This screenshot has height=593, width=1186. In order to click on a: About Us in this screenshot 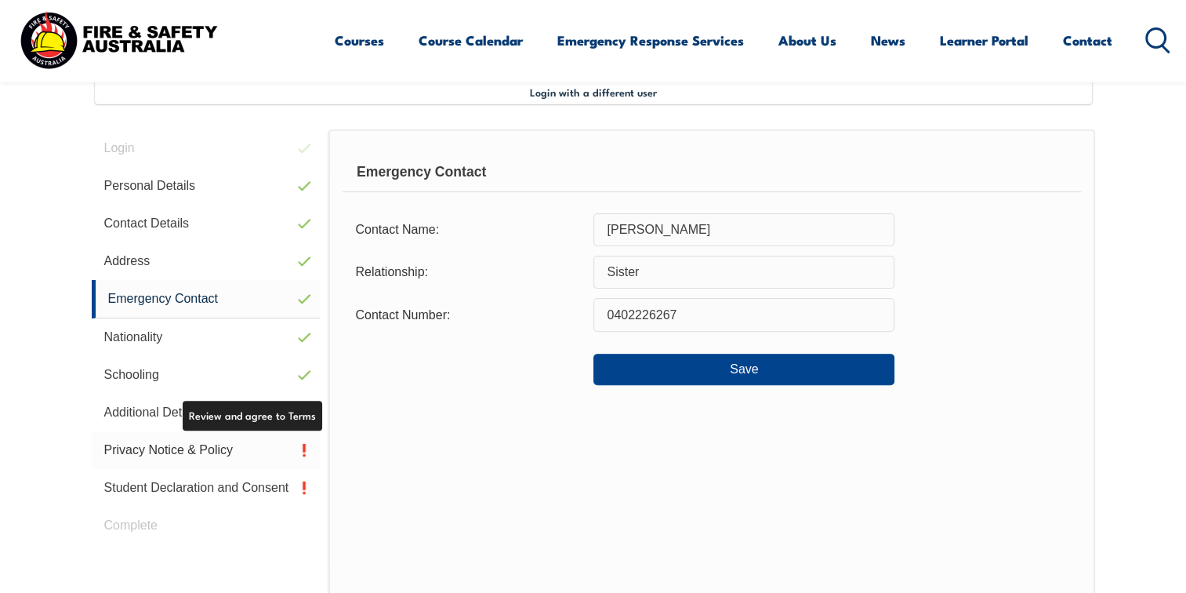, I will do `click(808, 40)`.